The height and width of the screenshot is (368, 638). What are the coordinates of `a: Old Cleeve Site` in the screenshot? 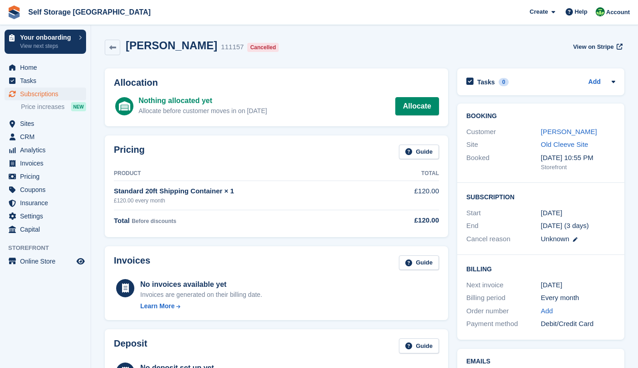 It's located at (565, 144).